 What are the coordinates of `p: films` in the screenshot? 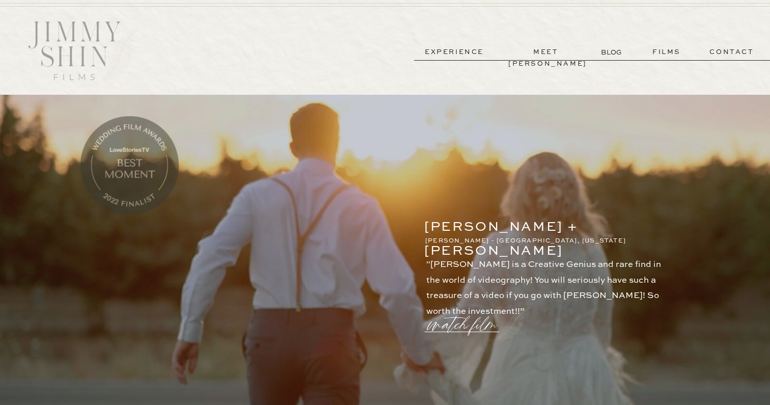 It's located at (666, 52).